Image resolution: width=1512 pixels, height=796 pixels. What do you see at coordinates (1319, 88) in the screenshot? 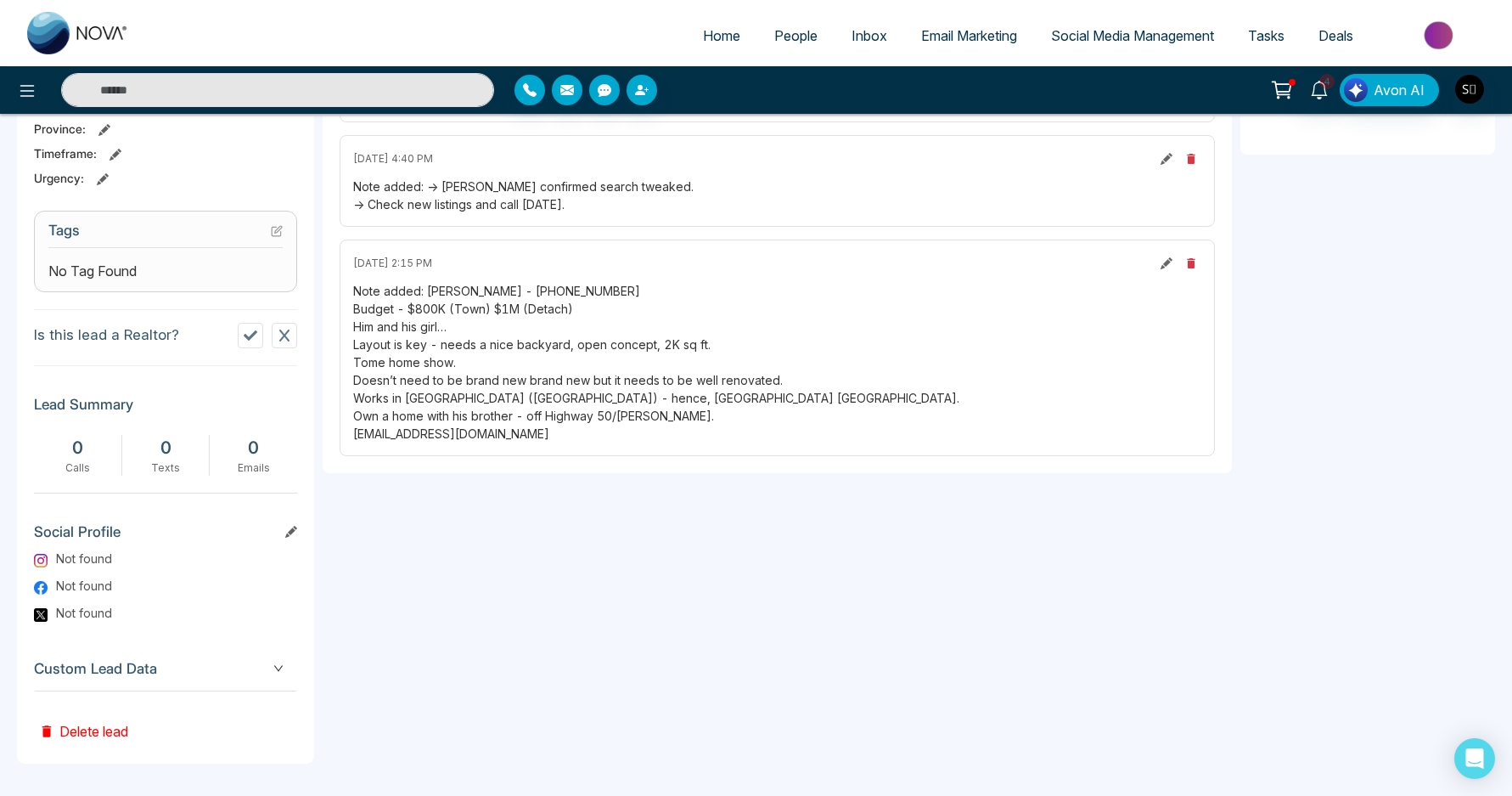
I see `a: 4` at bounding box center [1319, 88].